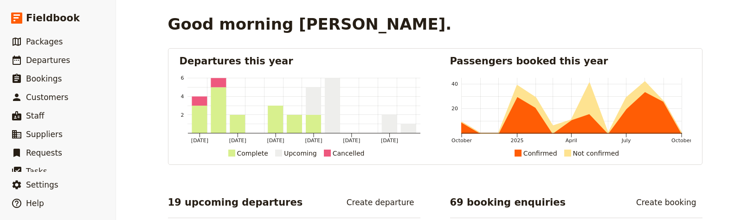 Image resolution: width=754 pixels, height=220 pixels. What do you see at coordinates (455, 84) in the screenshot?
I see `tspan: 40` at bounding box center [455, 84].